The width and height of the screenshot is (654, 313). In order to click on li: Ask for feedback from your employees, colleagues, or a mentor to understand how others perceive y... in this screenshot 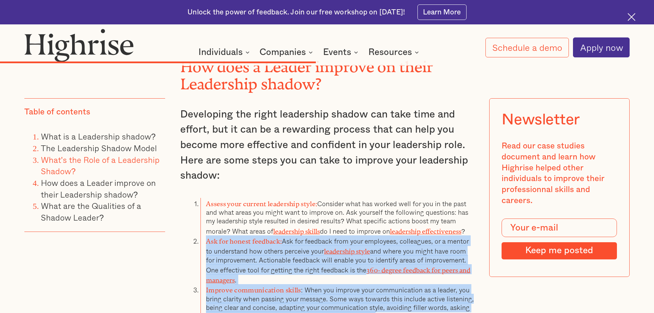, I will do `click(337, 259)`.